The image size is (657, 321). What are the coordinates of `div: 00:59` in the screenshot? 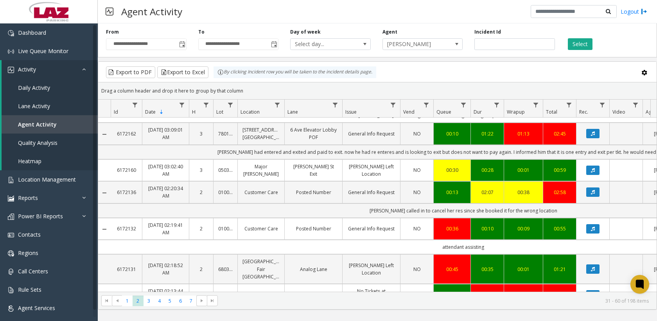 It's located at (559, 170).